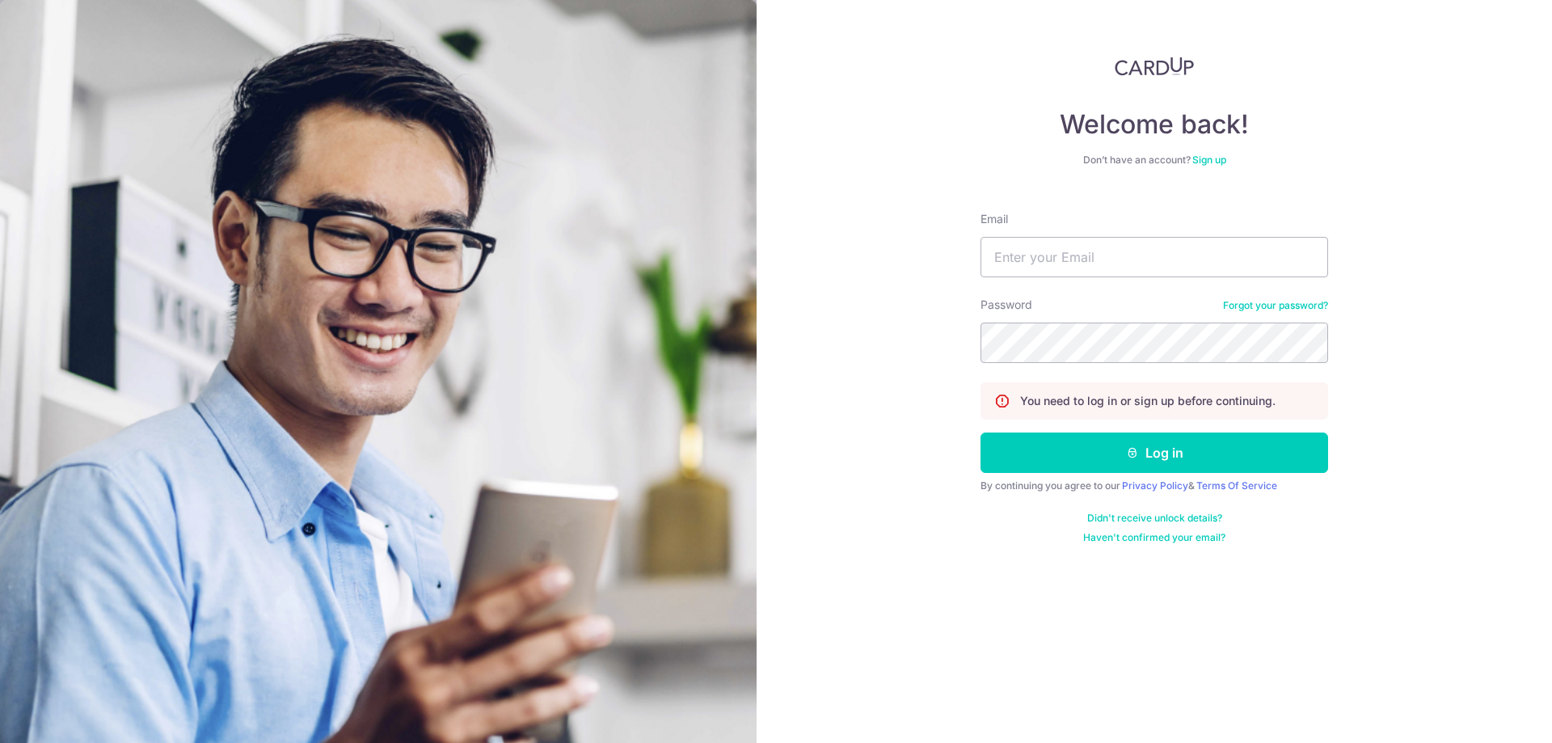  I want to click on label: Password, so click(1006, 305).